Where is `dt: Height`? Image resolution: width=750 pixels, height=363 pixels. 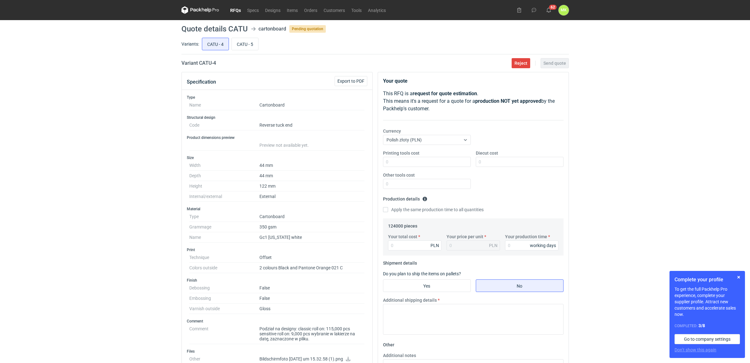 dt: Height is located at coordinates (224, 186).